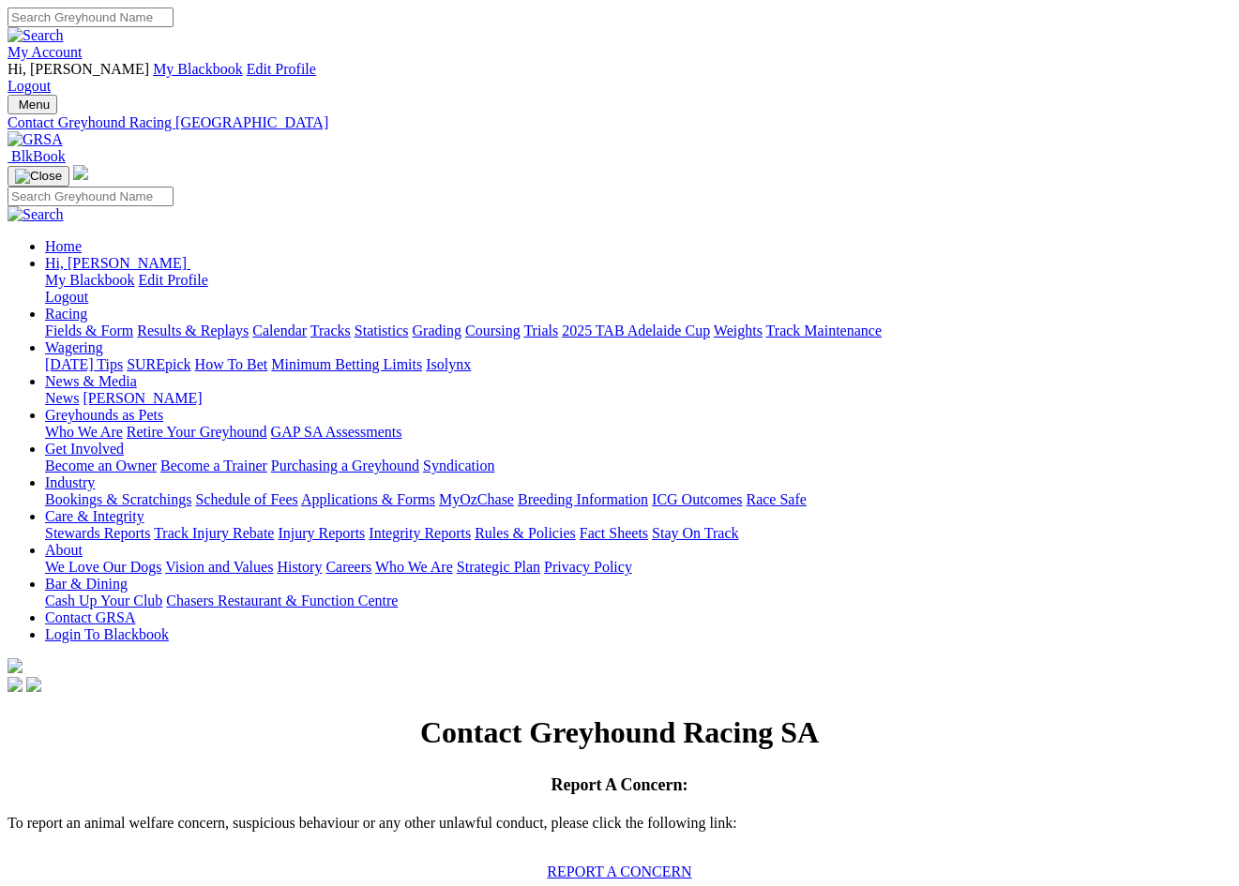 This screenshot has width=1239, height=886. What do you see at coordinates (66, 313) in the screenshot?
I see `a: Racing` at bounding box center [66, 313].